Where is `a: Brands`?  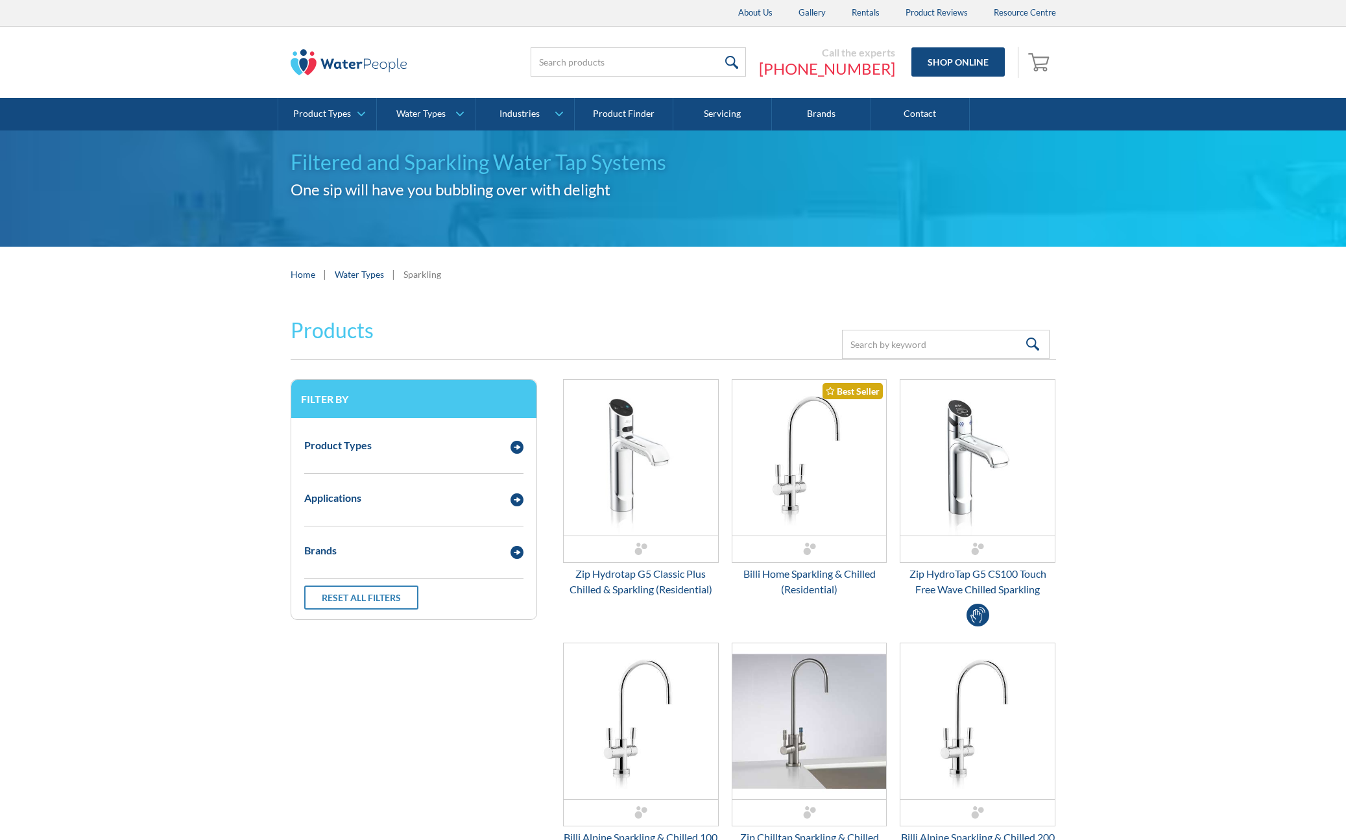 a: Brands is located at coordinates (821, 114).